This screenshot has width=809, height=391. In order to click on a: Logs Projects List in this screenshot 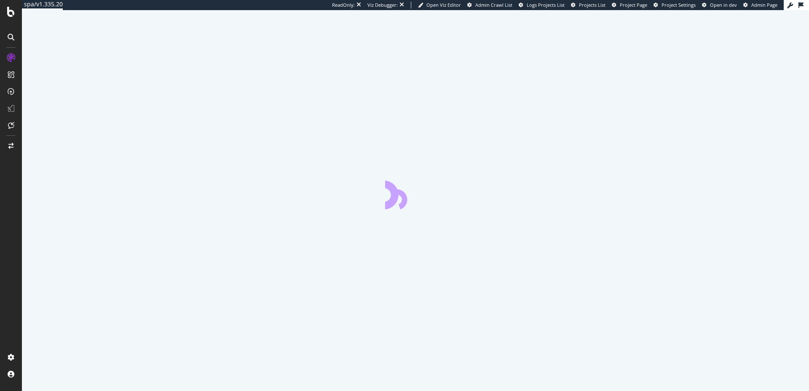, I will do `click(541, 5)`.